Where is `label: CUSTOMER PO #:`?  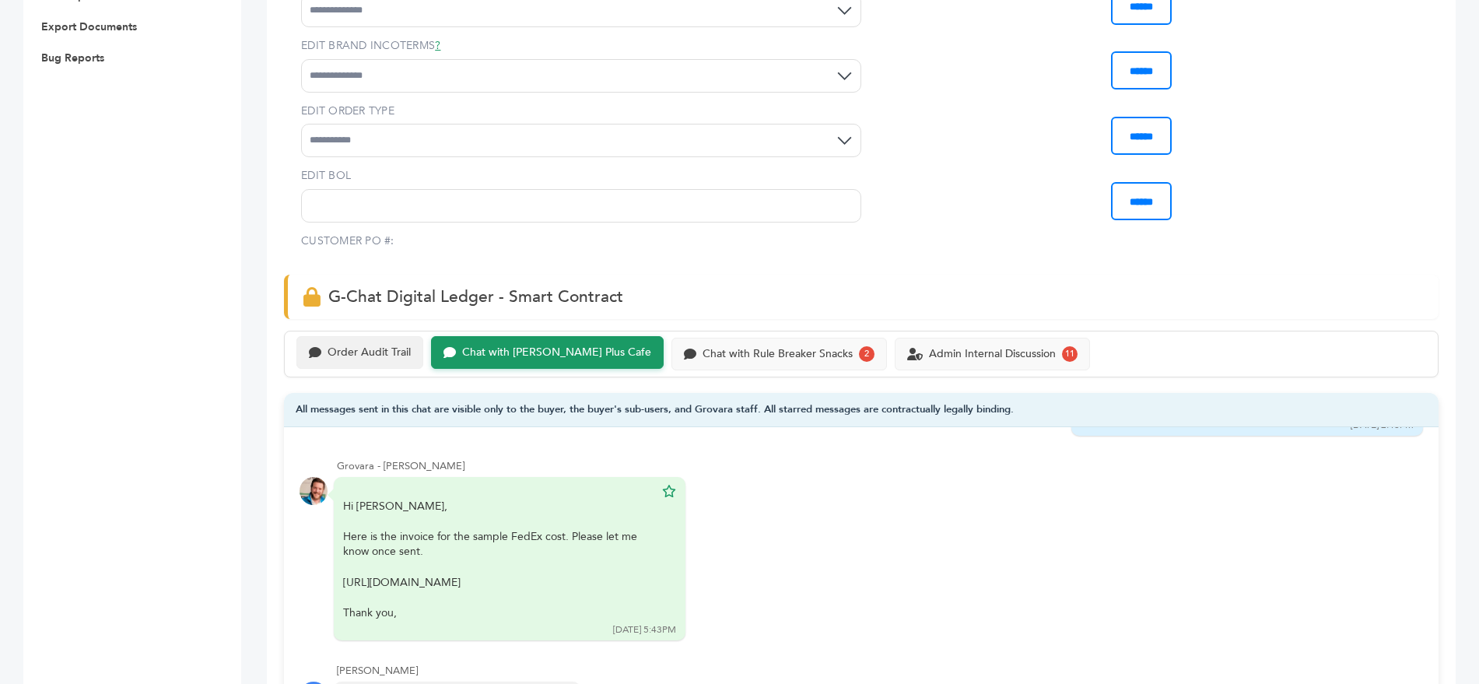 label: CUSTOMER PO #: is located at coordinates (348, 241).